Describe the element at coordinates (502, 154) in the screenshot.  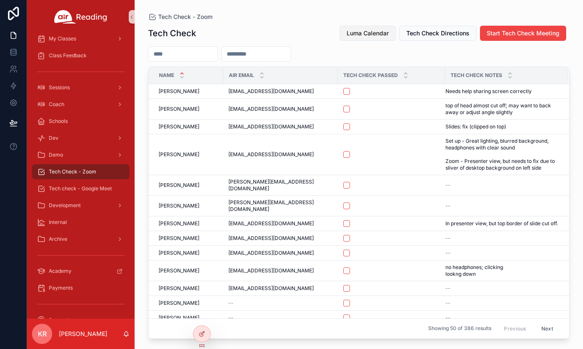
I see `span: Set up - Great lighting, blurred background, headphones with clear sound Zoom - Presenter view, b...` at that location.